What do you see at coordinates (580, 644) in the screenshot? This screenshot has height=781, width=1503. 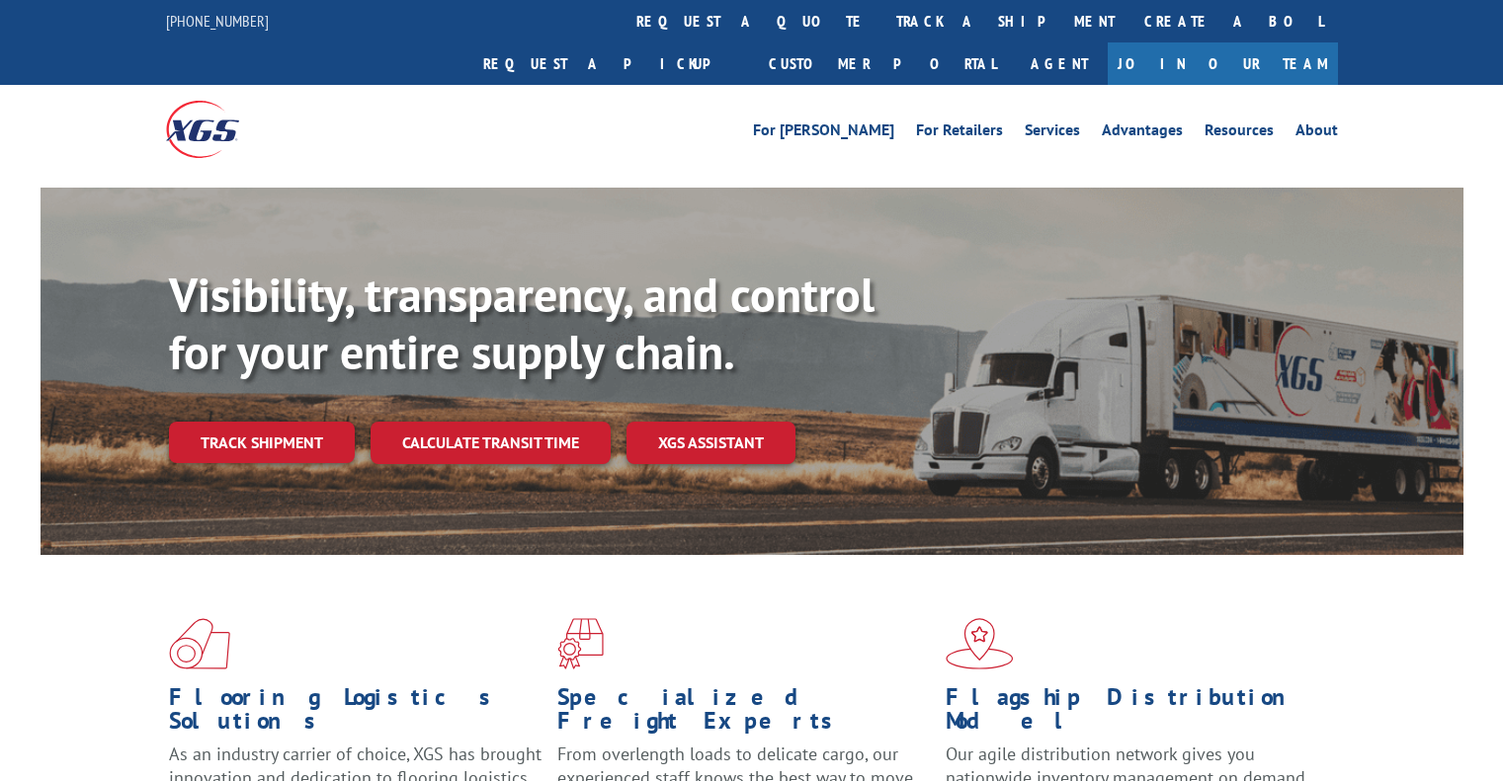 I see `img: xgs-icon-focused-on-flooring-red` at bounding box center [580, 644].